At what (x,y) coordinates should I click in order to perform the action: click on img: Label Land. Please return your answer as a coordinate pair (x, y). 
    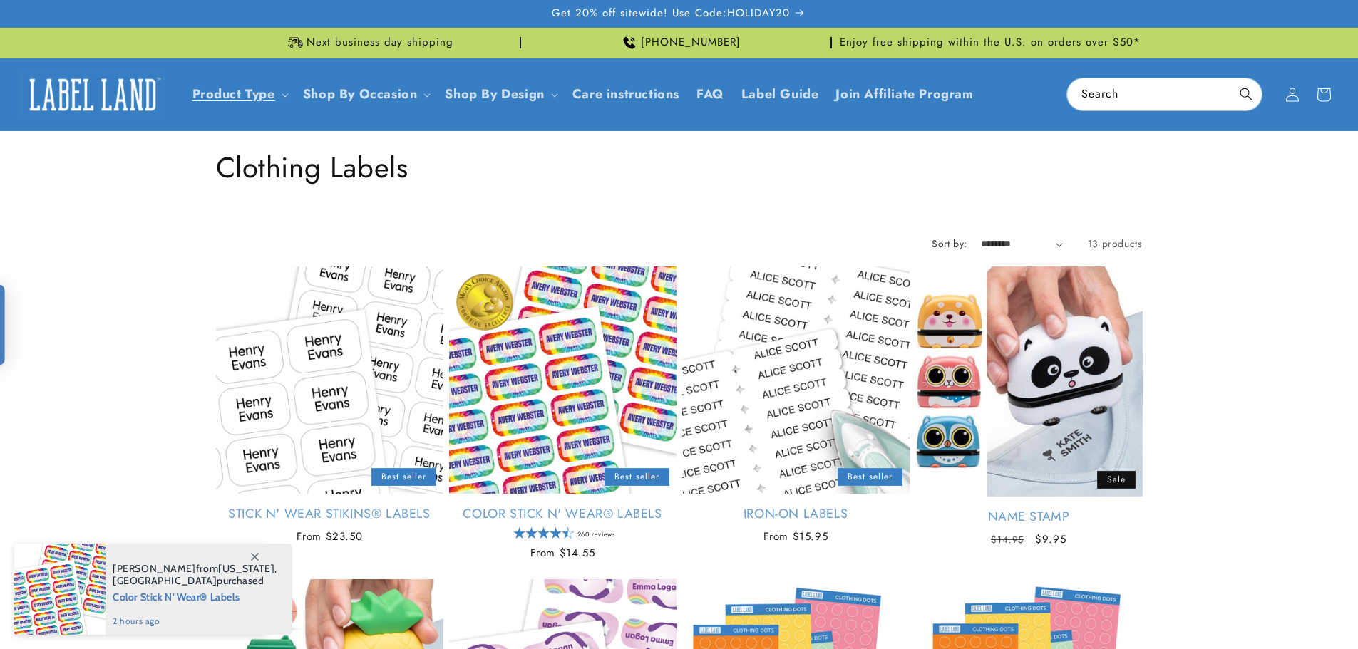
    Looking at the image, I should click on (93, 95).